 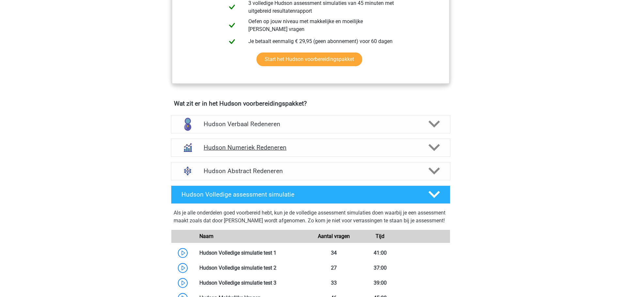 I want to click on img: numeriek redeneren, so click(x=188, y=148).